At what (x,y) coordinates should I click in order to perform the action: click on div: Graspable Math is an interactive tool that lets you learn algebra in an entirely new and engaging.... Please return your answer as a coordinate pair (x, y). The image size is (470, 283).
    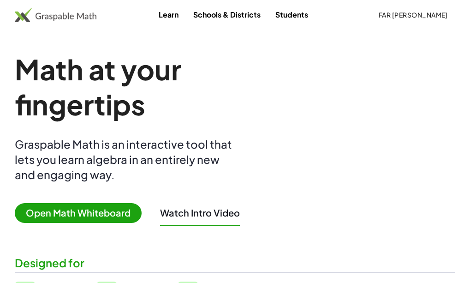
    Looking at the image, I should click on (125, 159).